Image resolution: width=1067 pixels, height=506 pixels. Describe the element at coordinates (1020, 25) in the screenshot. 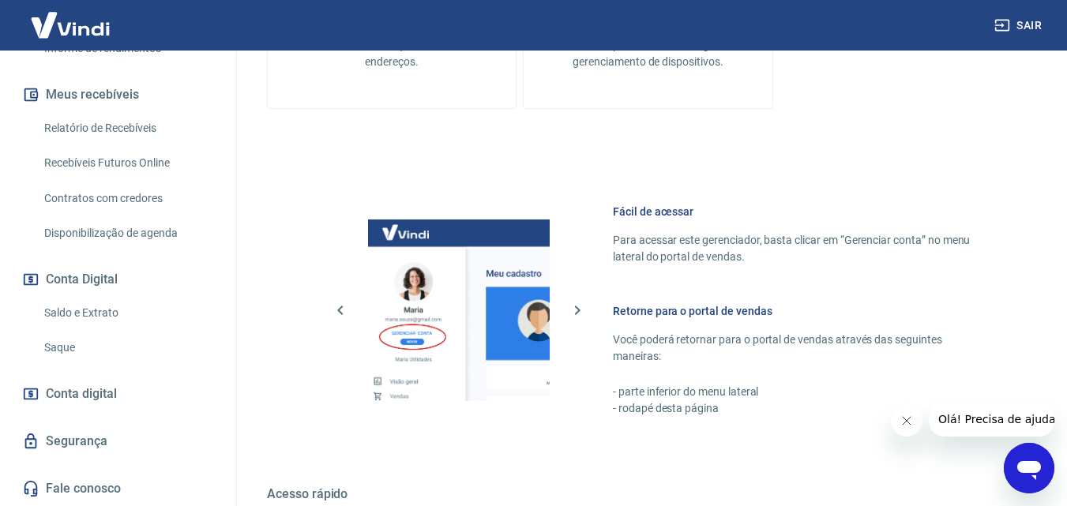

I see `button: Sair` at that location.